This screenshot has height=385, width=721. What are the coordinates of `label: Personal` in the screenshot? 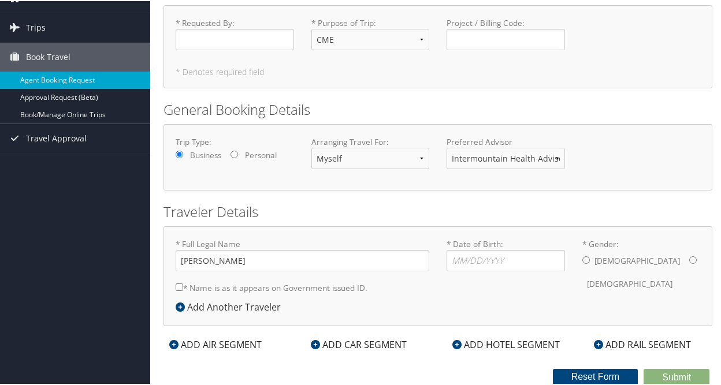 It's located at (260, 154).